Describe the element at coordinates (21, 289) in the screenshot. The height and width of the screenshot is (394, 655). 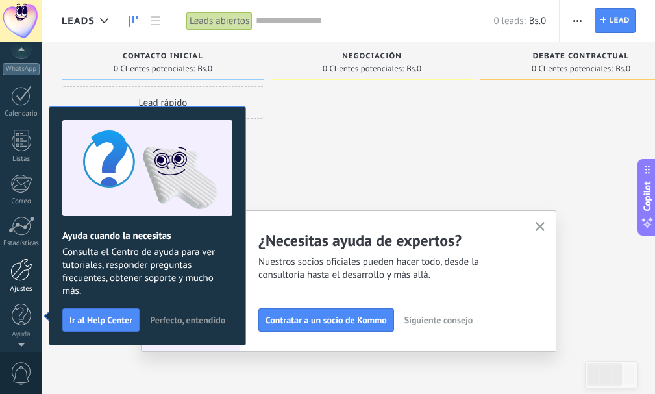
I see `div: Ajustes` at that location.